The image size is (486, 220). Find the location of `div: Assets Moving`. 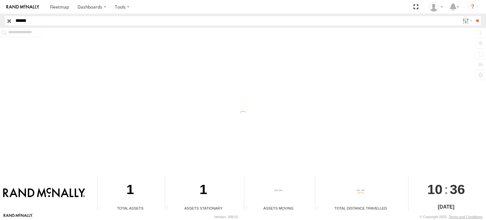

div: Assets Moving is located at coordinates (278, 208).